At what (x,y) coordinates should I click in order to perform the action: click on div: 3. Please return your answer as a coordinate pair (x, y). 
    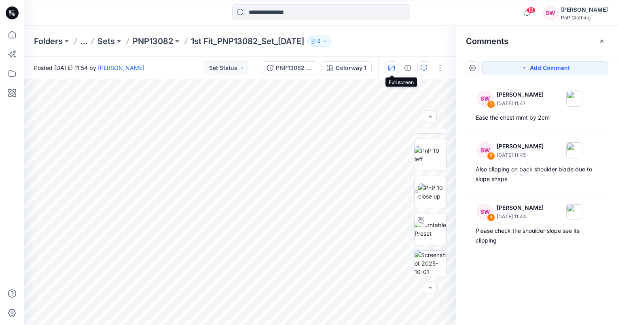
    Looking at the image, I should click on (491, 104).